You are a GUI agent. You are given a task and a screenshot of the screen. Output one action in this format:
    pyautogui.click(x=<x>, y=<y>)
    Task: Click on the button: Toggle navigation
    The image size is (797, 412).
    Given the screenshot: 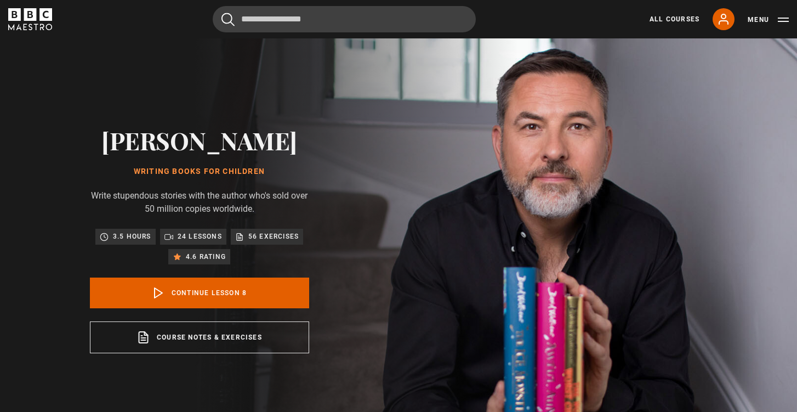 What is the action you would take?
    pyautogui.click(x=768, y=20)
    